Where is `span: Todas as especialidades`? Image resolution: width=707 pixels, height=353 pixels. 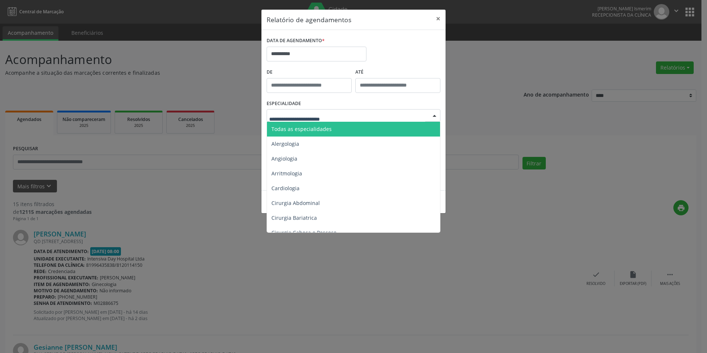
span: Todas as especialidades is located at coordinates (301, 129).